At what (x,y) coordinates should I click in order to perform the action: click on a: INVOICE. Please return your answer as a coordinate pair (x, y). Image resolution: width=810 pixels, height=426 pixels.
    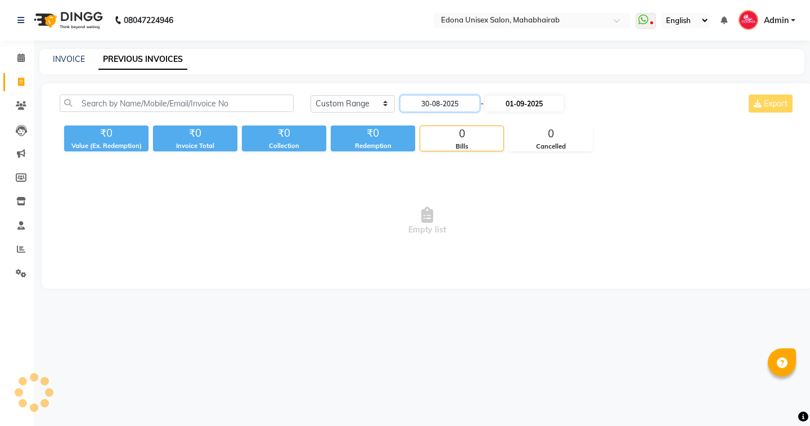
    Looking at the image, I should click on (69, 59).